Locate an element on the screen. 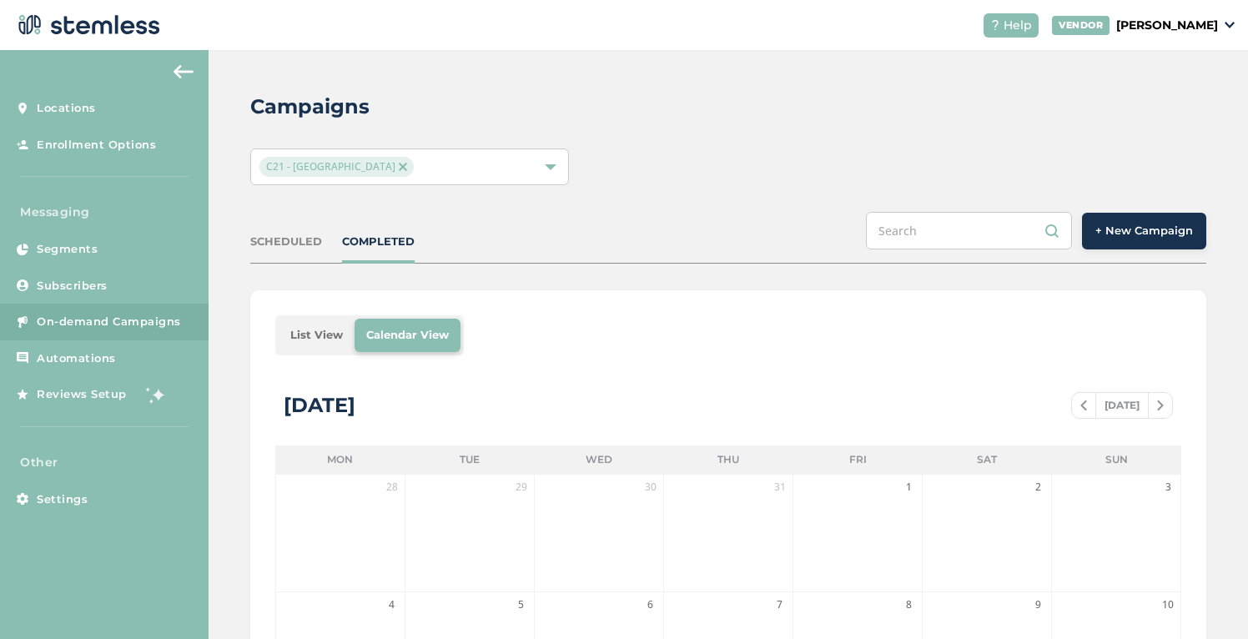  span: 28 is located at coordinates (392, 487).